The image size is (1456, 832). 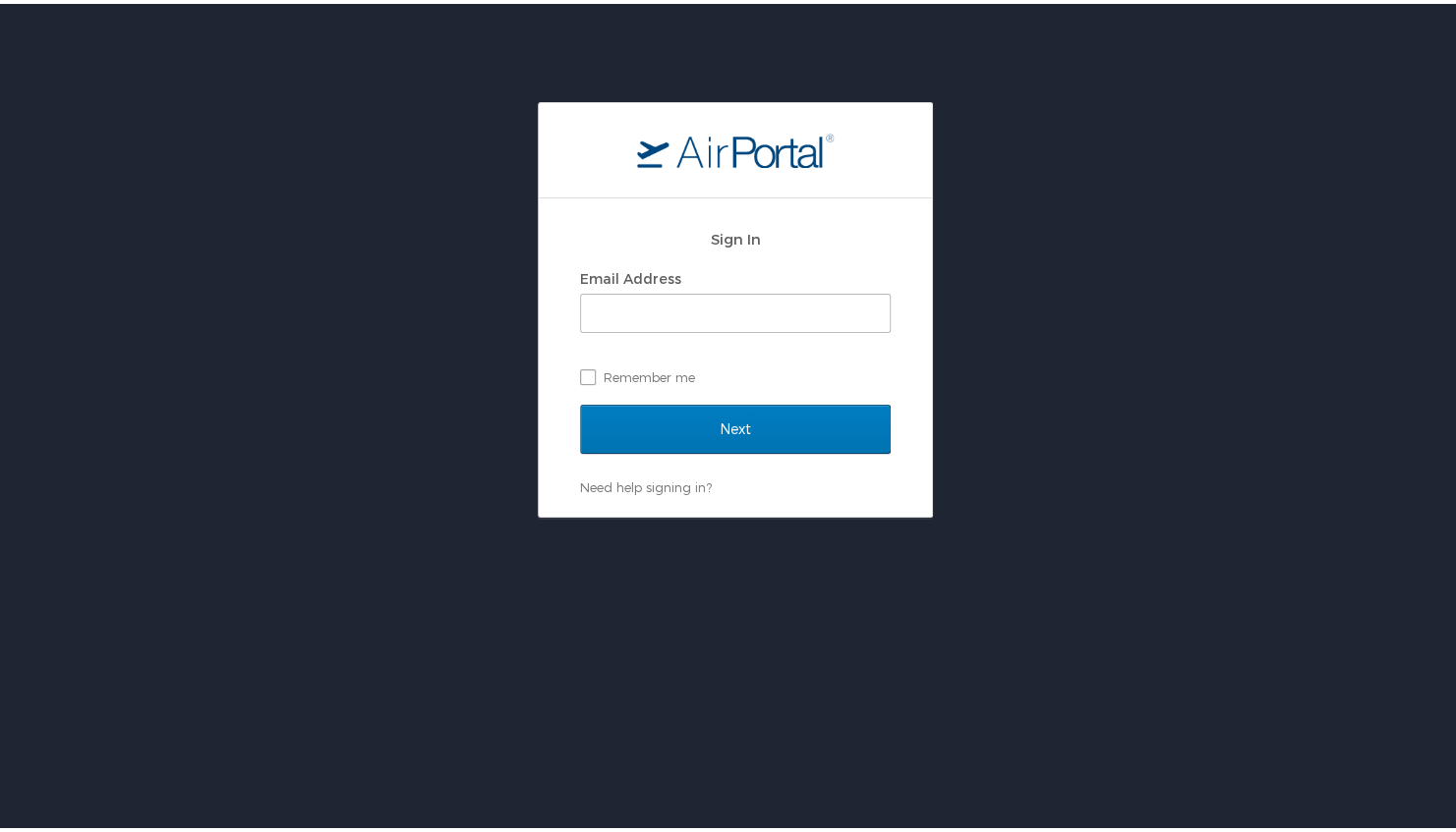 I want to click on label: Remember me, so click(x=735, y=374).